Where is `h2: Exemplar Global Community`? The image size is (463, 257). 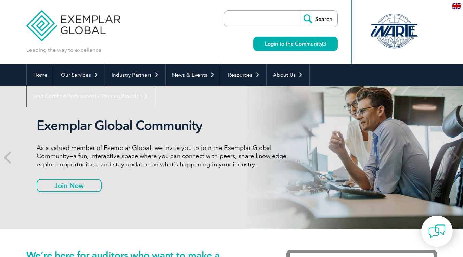 h2: Exemplar Global Community is located at coordinates (165, 126).